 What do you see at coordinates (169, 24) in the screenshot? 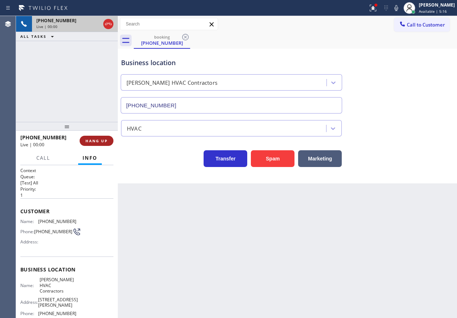
I see `input: Search` at bounding box center [169, 24].